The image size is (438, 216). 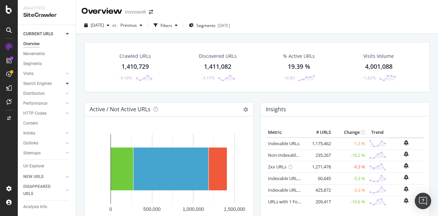 What do you see at coordinates (319, 143) in the screenshot?
I see `td: 1,175,462` at bounding box center [319, 143].